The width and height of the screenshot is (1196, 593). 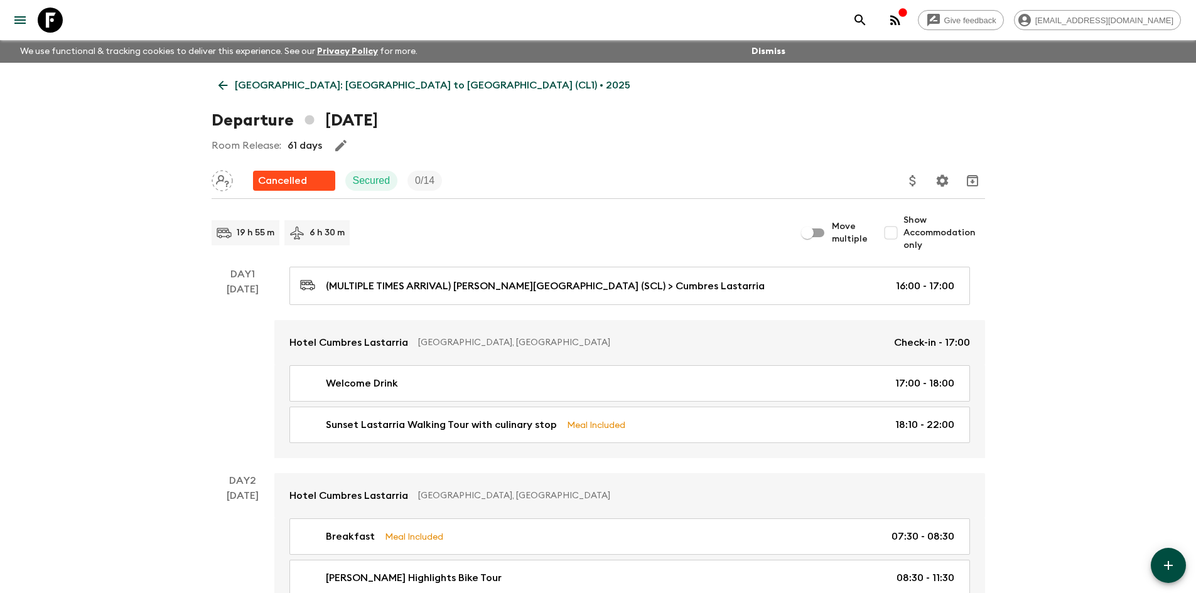 What do you see at coordinates (970, 20) in the screenshot?
I see `span: Give feedback` at bounding box center [970, 20].